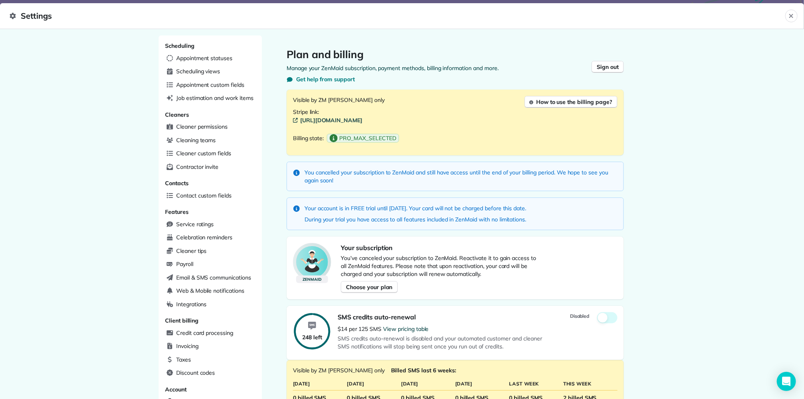 Image resolution: width=804 pixels, height=399 pixels. What do you see at coordinates (312, 262) in the screenshot?
I see `img: ZenMaid Logo` at bounding box center [312, 262].